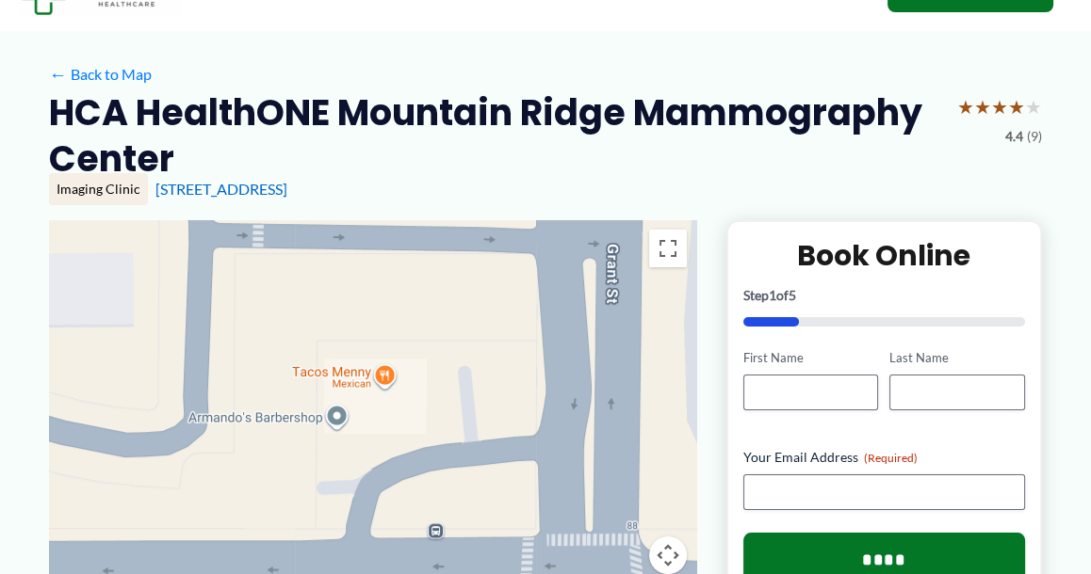 The image size is (1091, 574). Describe the element at coordinates (1034, 137) in the screenshot. I see `span: (9)` at that location.